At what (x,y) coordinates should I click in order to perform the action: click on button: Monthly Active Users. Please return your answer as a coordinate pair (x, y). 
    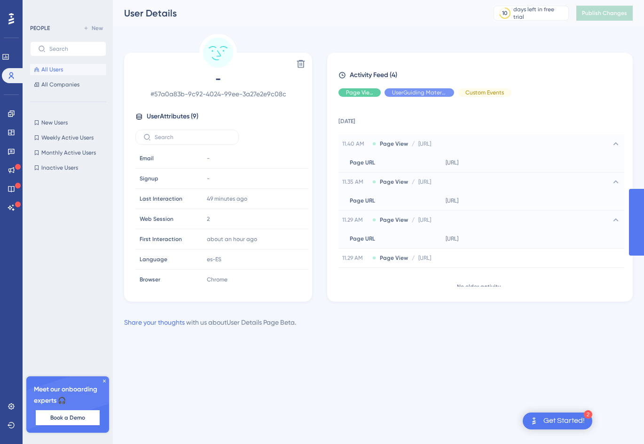
    Looking at the image, I should click on (68, 153).